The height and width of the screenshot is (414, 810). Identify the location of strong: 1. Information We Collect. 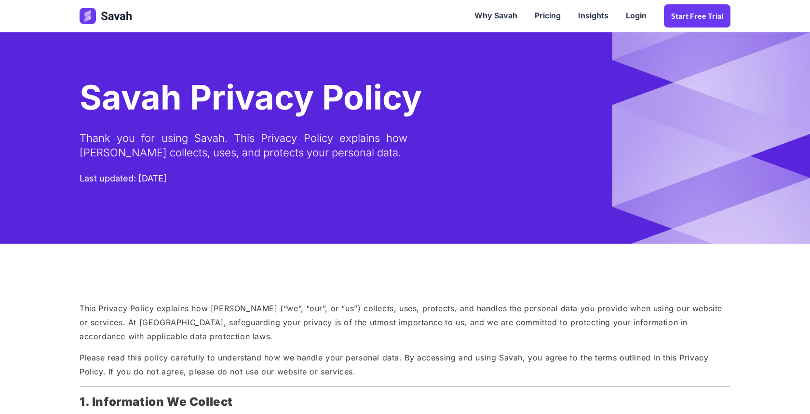
(156, 401).